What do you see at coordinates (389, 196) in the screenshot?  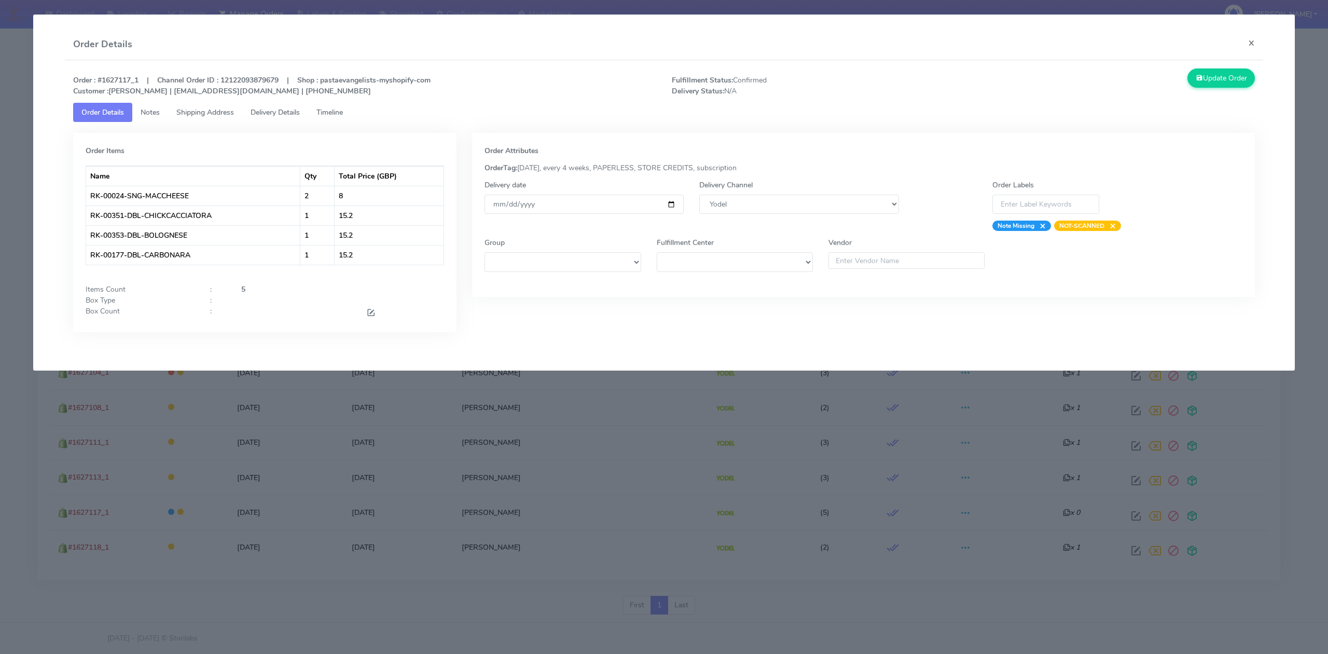 I see `td: 8` at bounding box center [389, 196].